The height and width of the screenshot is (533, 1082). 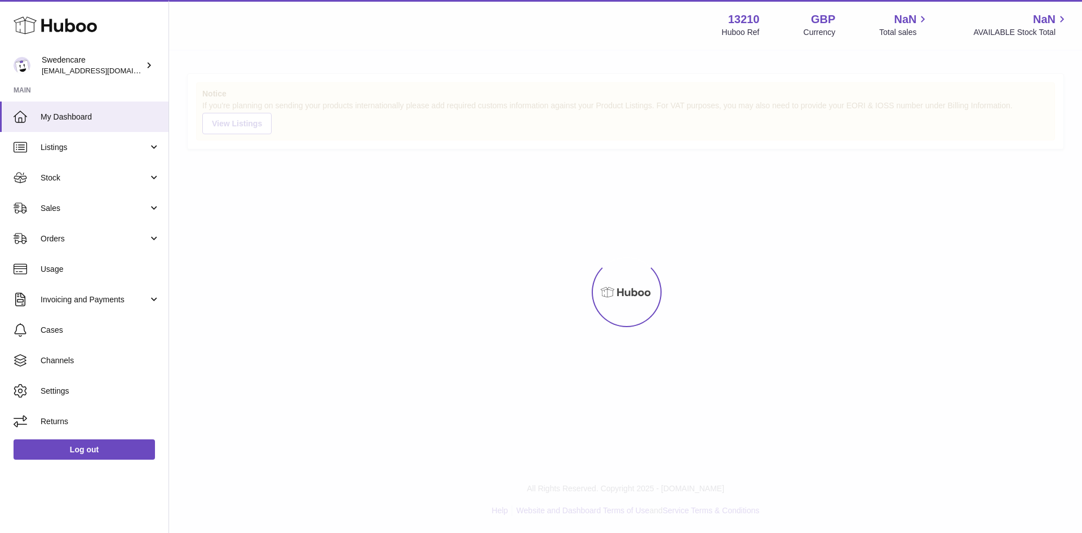 What do you see at coordinates (92, 65) in the screenshot?
I see `div: Swedencare` at bounding box center [92, 65].